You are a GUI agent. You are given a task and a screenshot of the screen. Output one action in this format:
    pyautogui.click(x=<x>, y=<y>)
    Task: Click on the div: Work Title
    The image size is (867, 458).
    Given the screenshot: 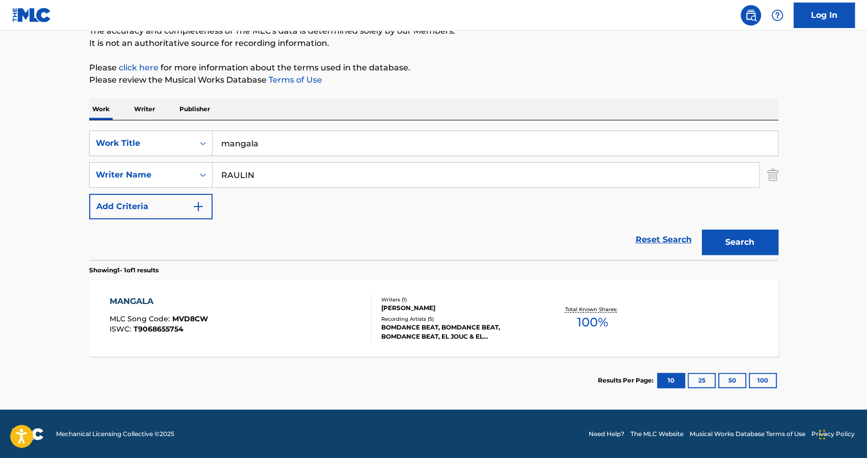 What is the action you would take?
    pyautogui.click(x=142, y=143)
    